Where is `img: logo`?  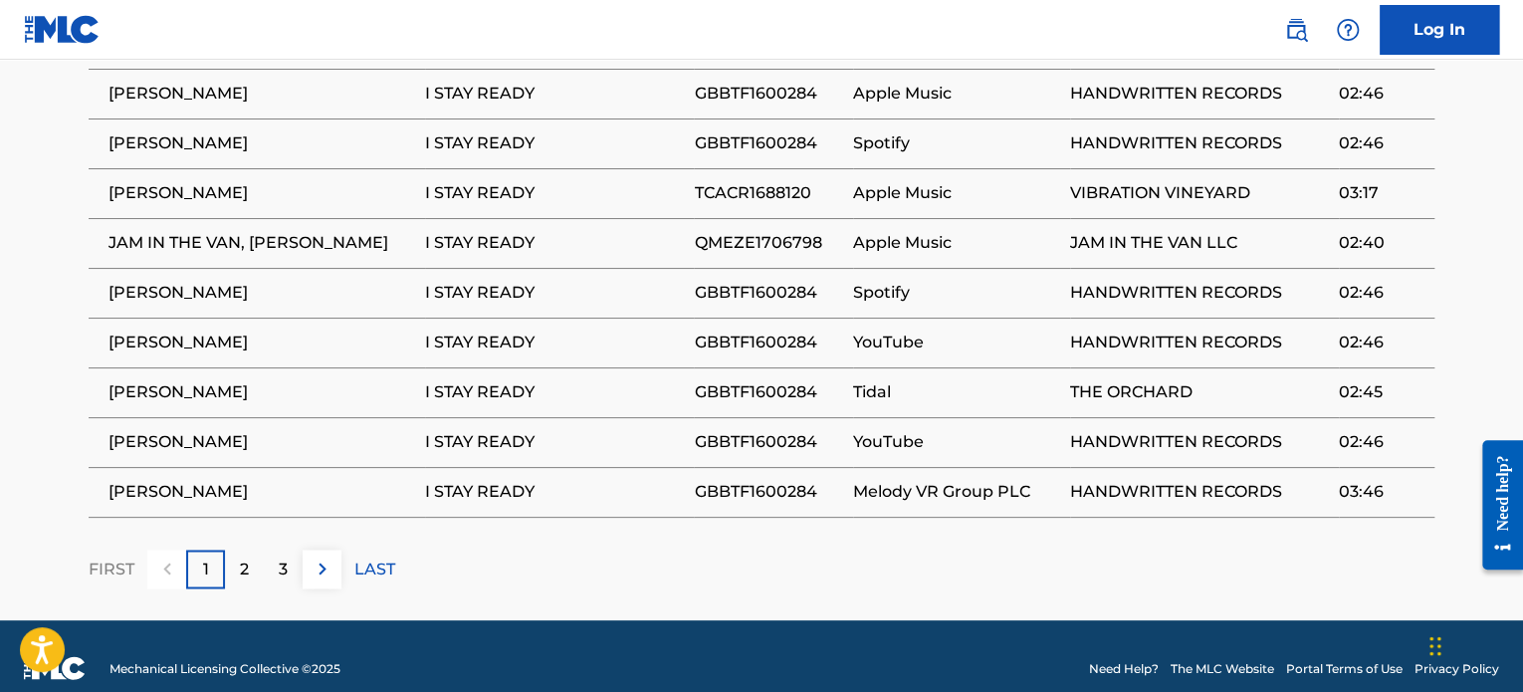 img: logo is located at coordinates (55, 668).